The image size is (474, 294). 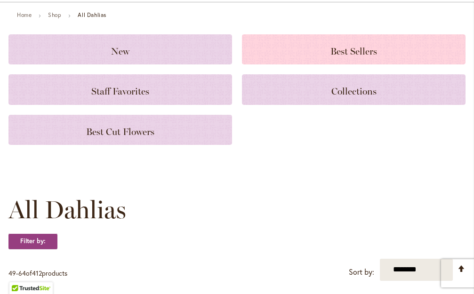 What do you see at coordinates (120, 51) in the screenshot?
I see `span: New` at bounding box center [120, 51].